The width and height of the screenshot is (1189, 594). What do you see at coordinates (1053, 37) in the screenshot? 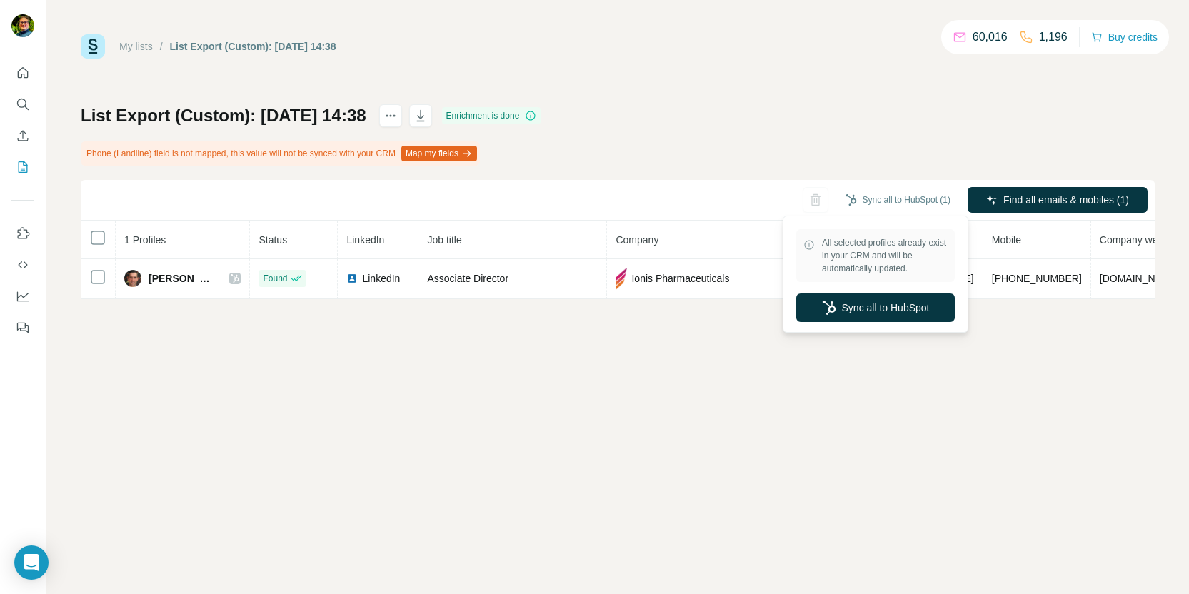
I see `p: 1,196` at bounding box center [1053, 37].